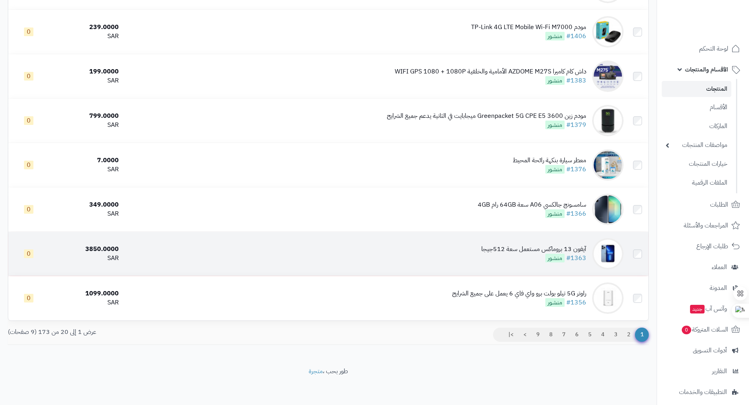  Describe the element at coordinates (703, 392) in the screenshot. I see `span: التطبيقات والخدمات` at that location.